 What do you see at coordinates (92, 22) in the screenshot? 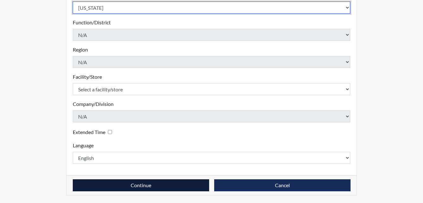
I see `label: Function/District` at bounding box center [92, 22].